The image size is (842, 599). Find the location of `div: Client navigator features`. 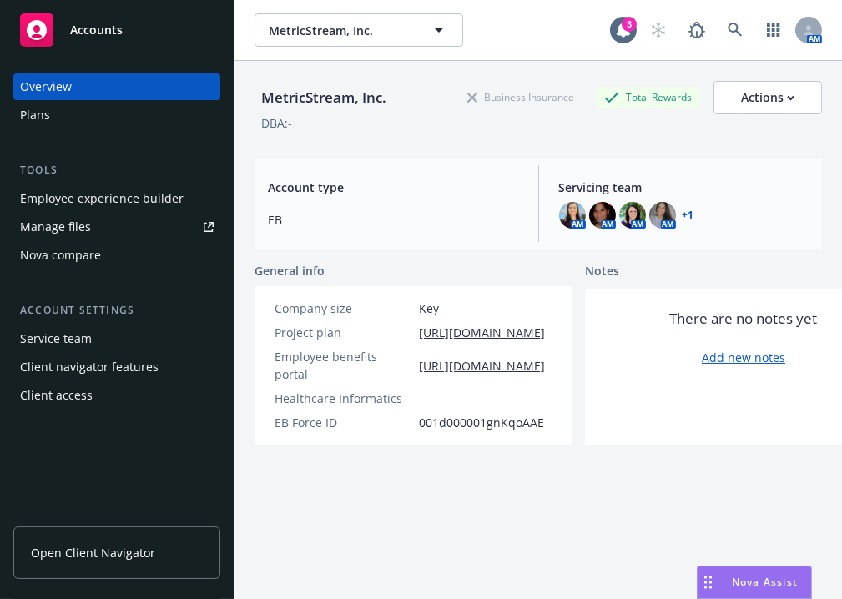

div: Client navigator features is located at coordinates (89, 367).